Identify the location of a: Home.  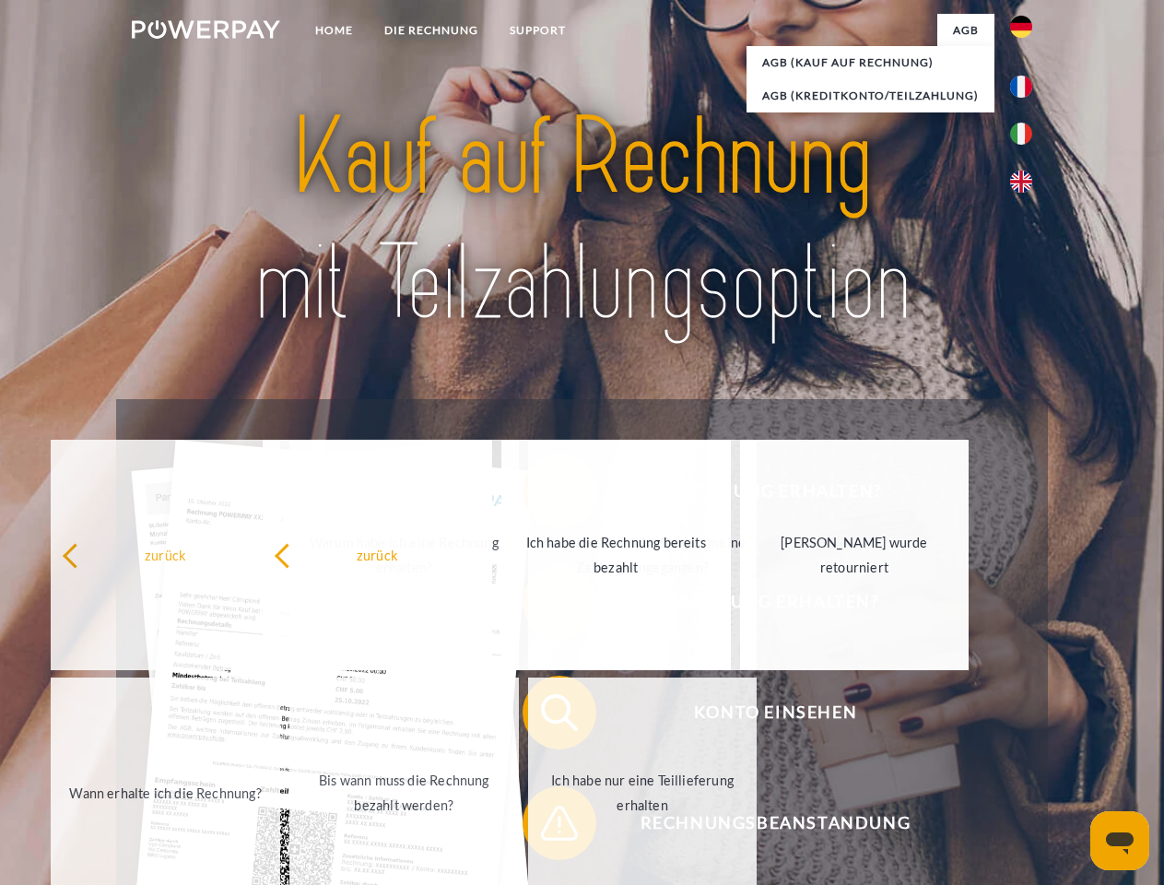
(334, 30).